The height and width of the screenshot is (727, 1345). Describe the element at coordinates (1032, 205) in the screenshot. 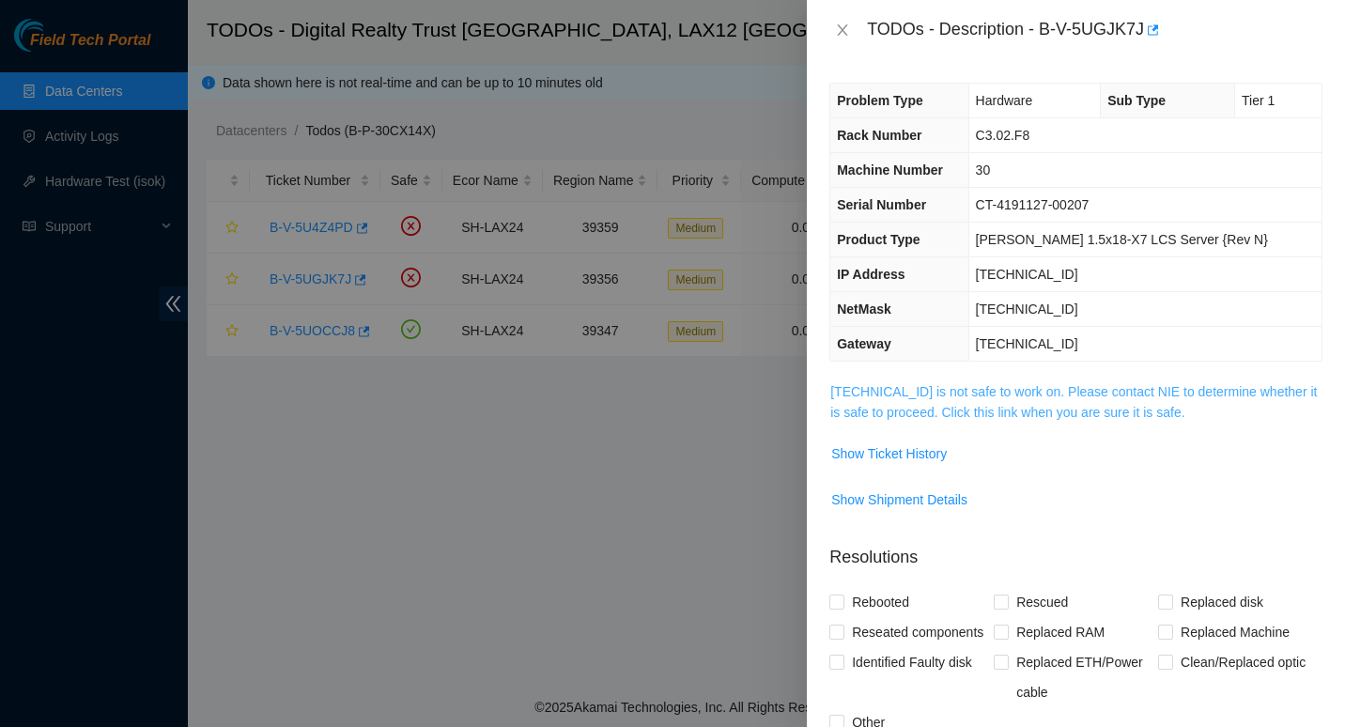

I see `span: CT-4191127-00207` at that location.